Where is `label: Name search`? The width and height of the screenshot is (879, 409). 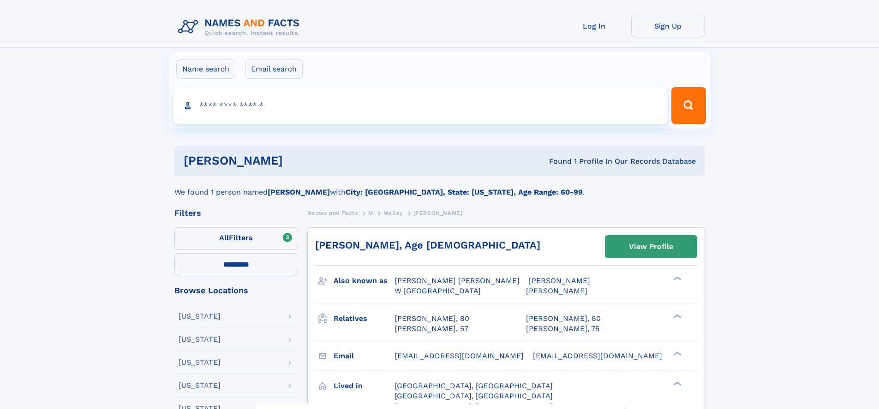 label: Name search is located at coordinates (206, 69).